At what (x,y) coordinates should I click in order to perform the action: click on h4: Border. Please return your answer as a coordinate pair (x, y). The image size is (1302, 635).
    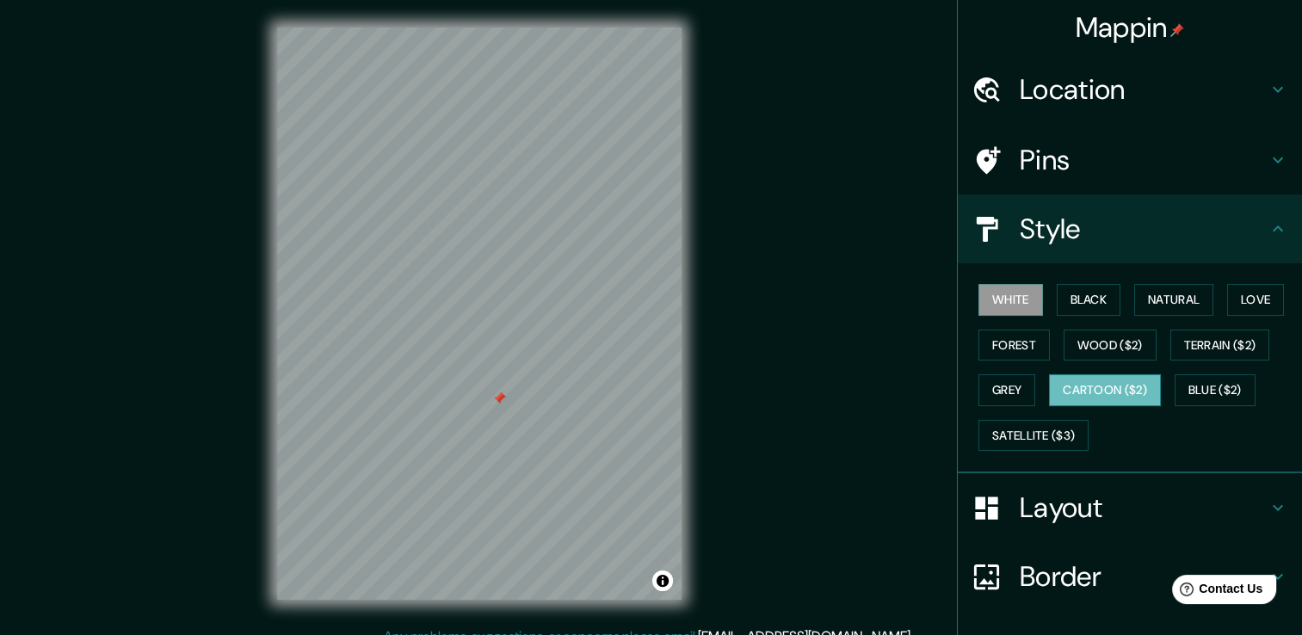
    Looking at the image, I should click on (1143, 576).